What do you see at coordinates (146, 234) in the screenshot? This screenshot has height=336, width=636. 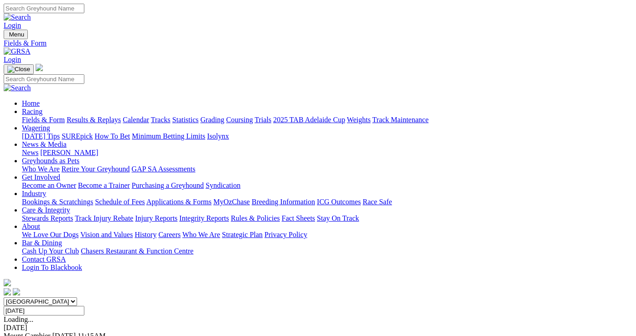 I see `a: History` at bounding box center [146, 234].